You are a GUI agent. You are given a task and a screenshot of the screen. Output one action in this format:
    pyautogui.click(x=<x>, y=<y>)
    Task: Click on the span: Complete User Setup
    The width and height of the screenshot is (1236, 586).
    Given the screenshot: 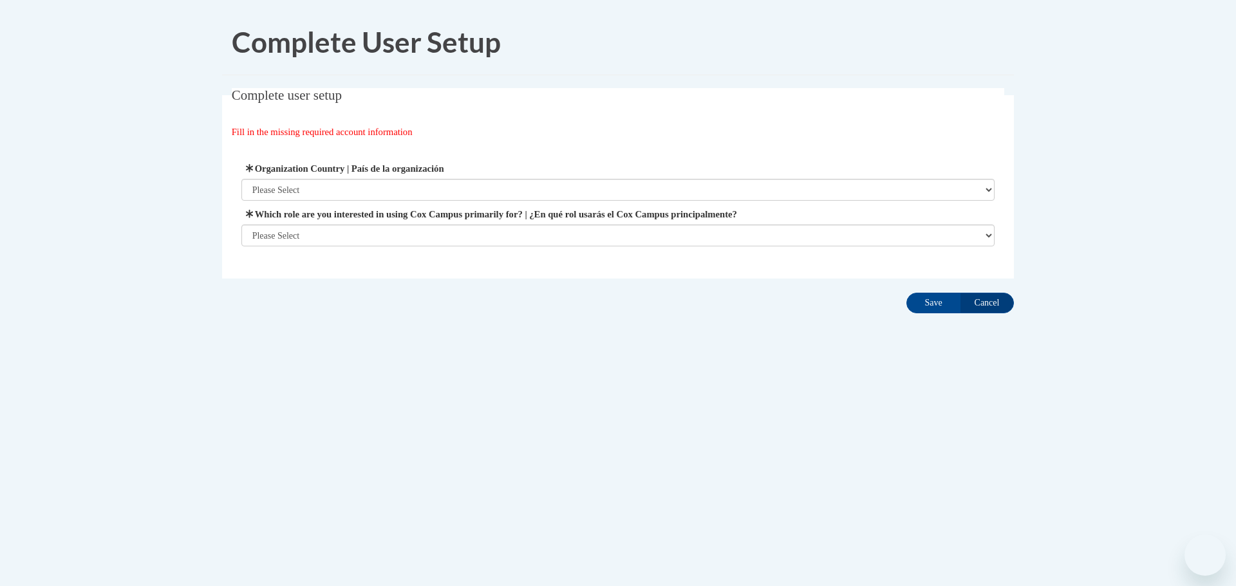 What is the action you would take?
    pyautogui.click(x=366, y=42)
    